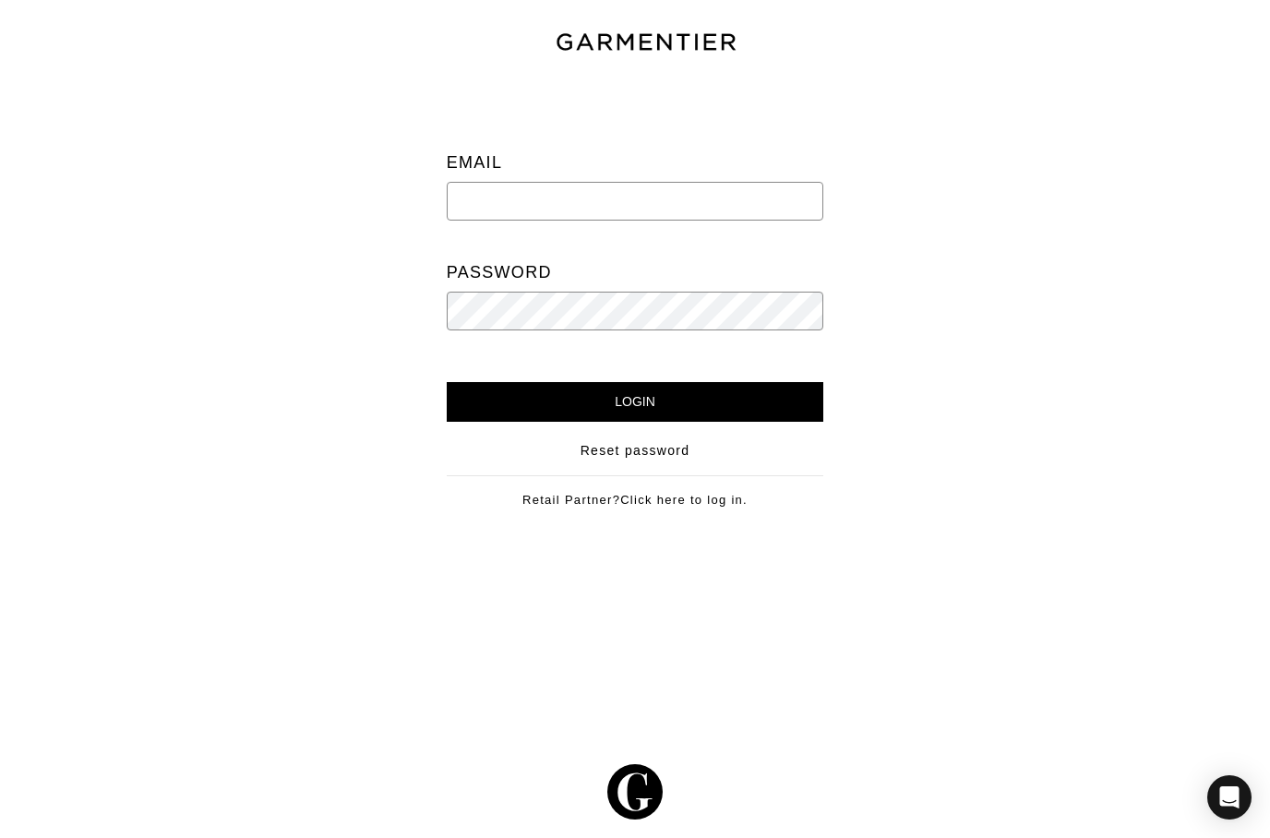  I want to click on img: g-602364139e5867ba59c769ce4266a9601a3871a1516a6a4c3533f4bc45e69684.svg, so click(635, 792).